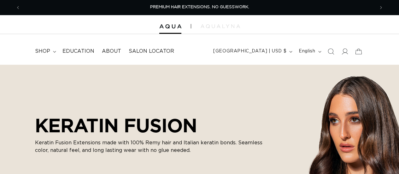 The image size is (399, 174). What do you see at coordinates (381, 8) in the screenshot?
I see `button: Next announcement` at bounding box center [381, 8].